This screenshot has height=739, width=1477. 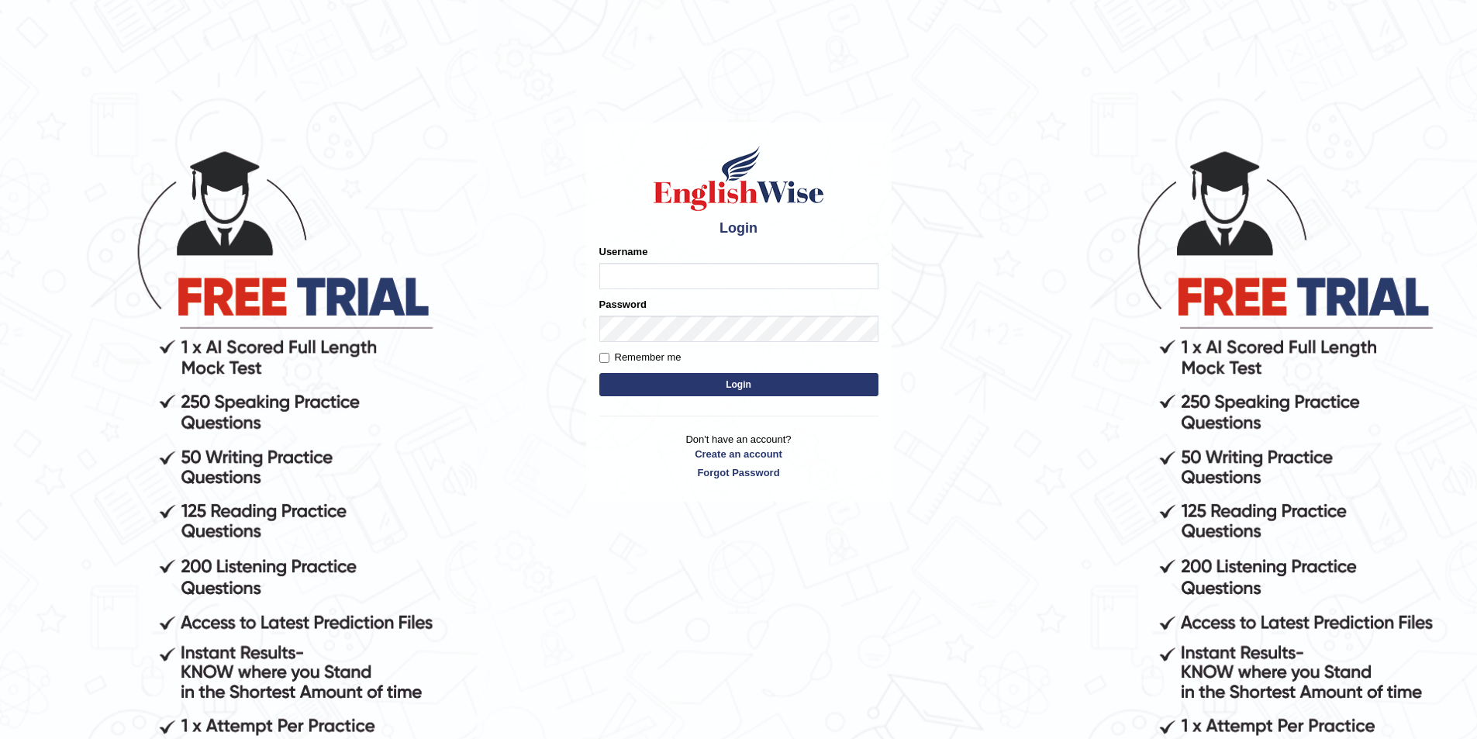 I want to click on a: Forgot Password, so click(x=739, y=472).